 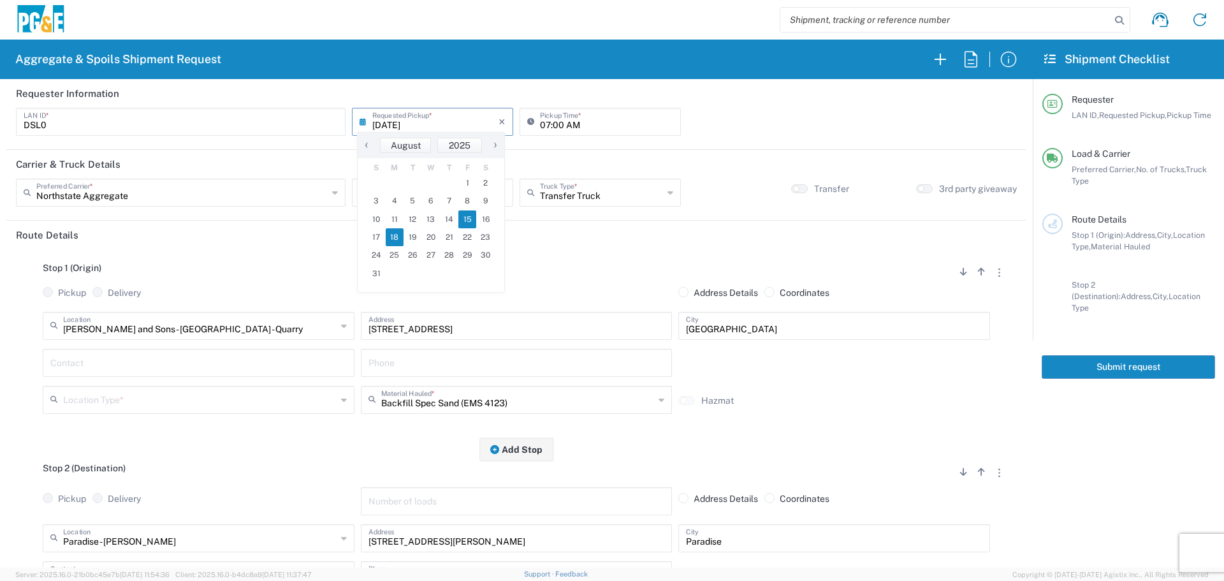 What do you see at coordinates (1101, 154) in the screenshot?
I see `span: Load & Carrier` at bounding box center [1101, 154].